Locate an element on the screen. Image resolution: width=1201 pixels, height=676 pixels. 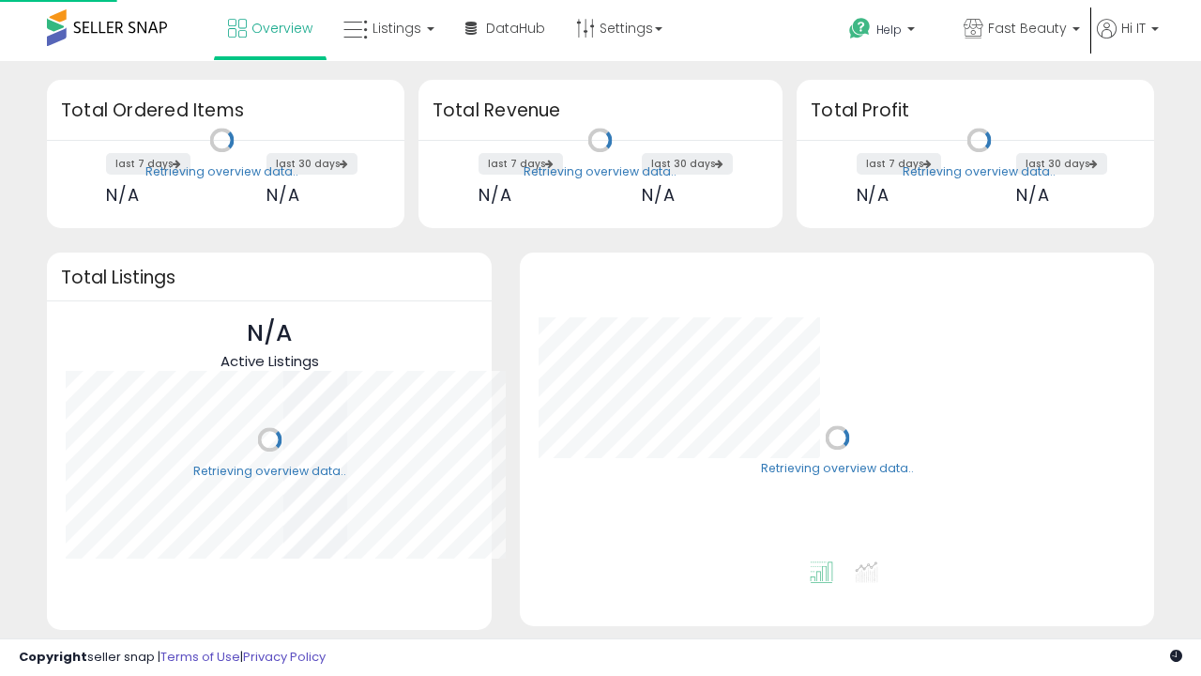
a: Terms of Use is located at coordinates (200, 656).